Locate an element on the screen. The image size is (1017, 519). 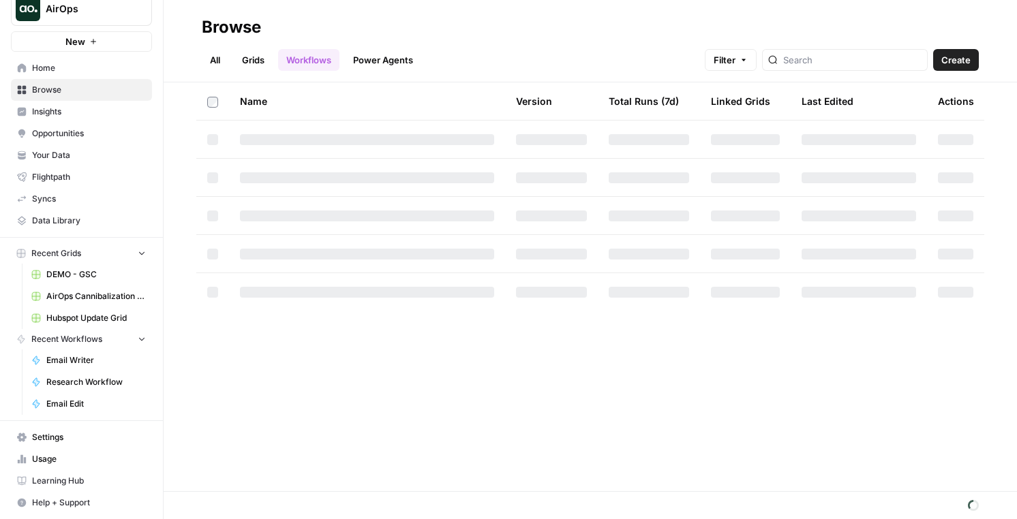
span: AirOps Cannibalization Preview Grid is located at coordinates (96, 296).